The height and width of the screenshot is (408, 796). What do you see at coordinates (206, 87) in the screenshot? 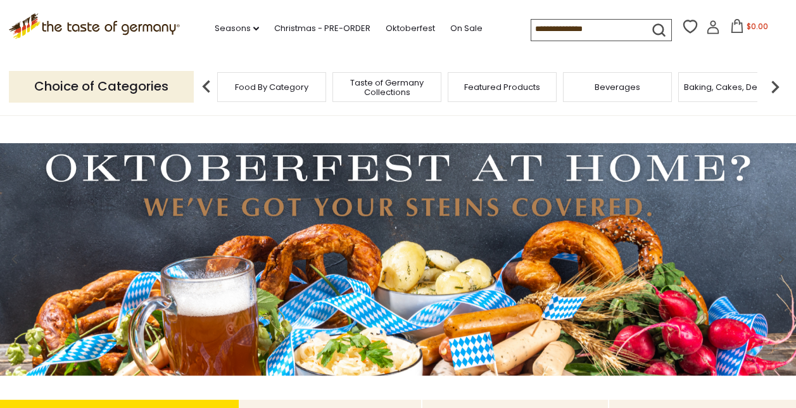
I see `img: previous arrow` at bounding box center [206, 87].